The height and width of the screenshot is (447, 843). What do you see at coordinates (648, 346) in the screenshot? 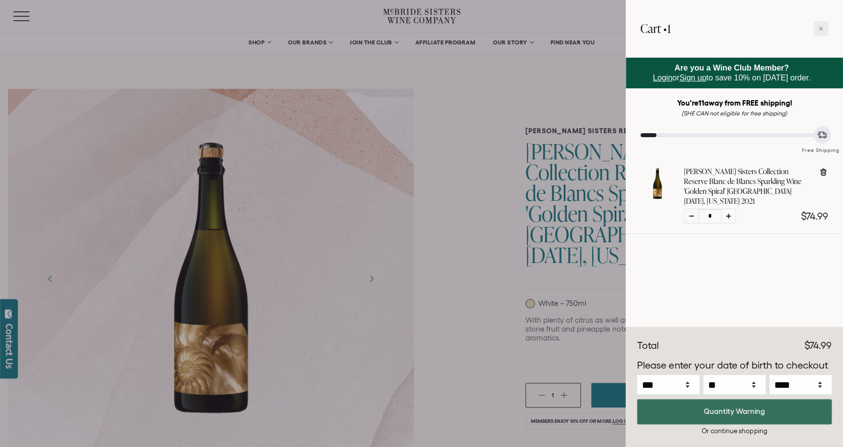
I see `div: Total` at bounding box center [648, 346].